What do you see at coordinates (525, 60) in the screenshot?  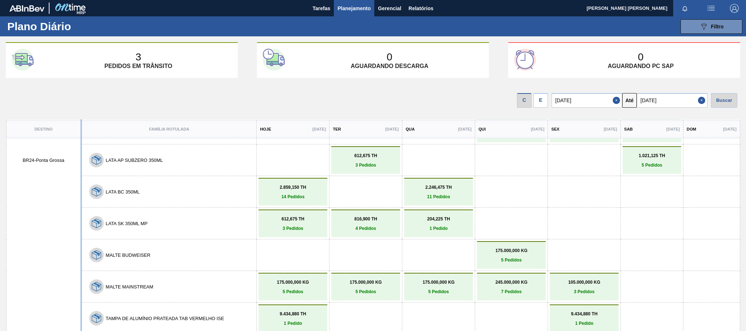 I see `img: third-card-icon` at bounding box center [525, 60].